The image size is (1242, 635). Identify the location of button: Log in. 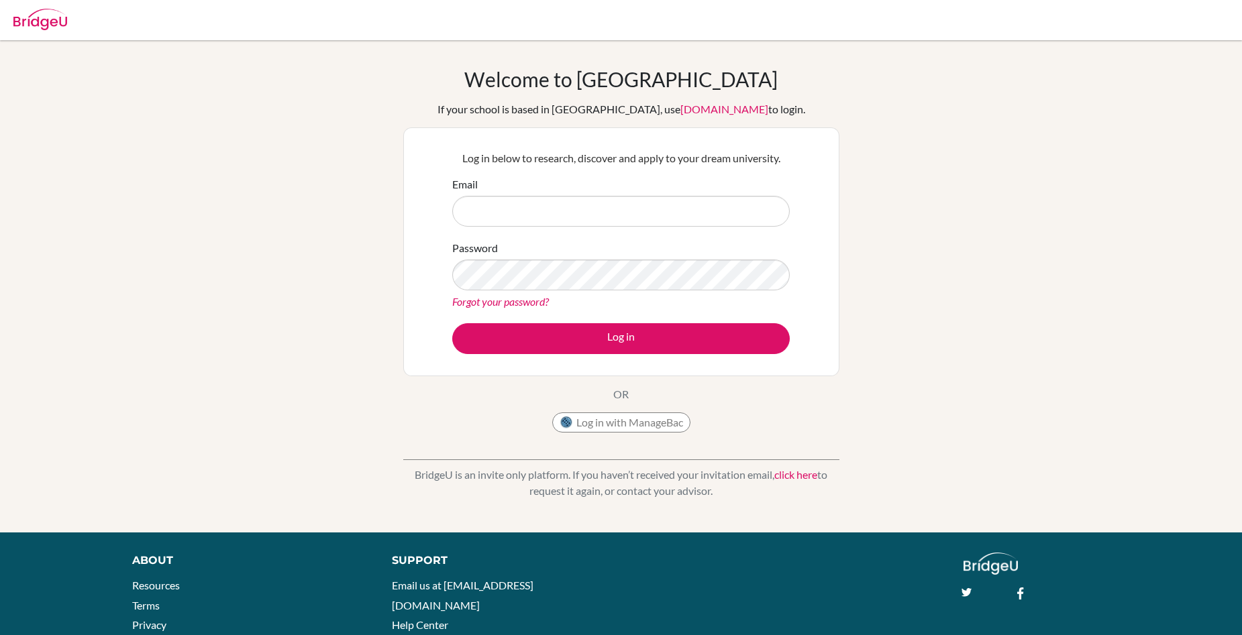
(621, 339).